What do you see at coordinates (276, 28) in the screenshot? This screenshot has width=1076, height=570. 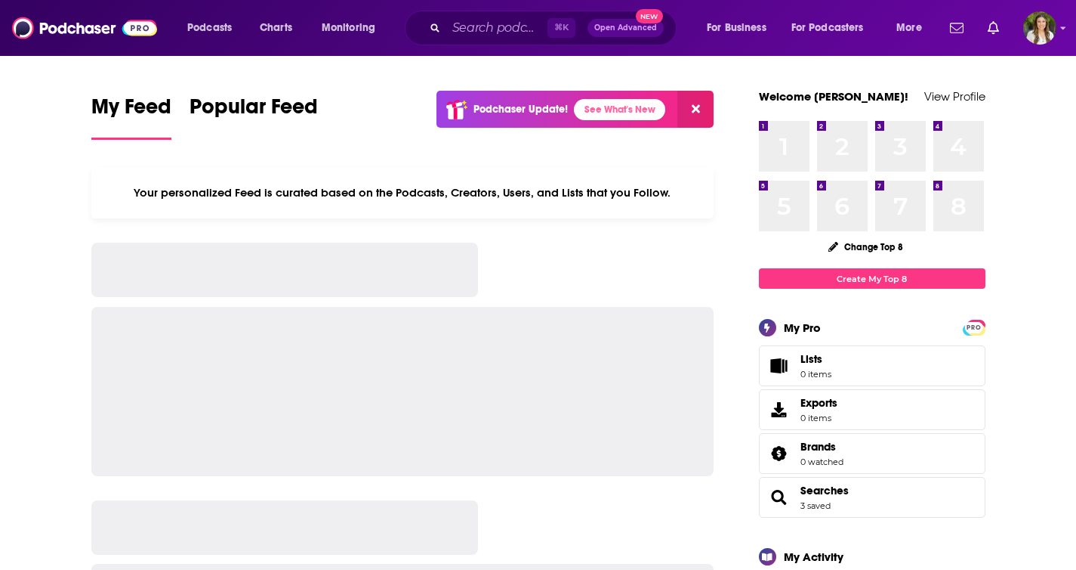 I see `span: Charts` at bounding box center [276, 28].